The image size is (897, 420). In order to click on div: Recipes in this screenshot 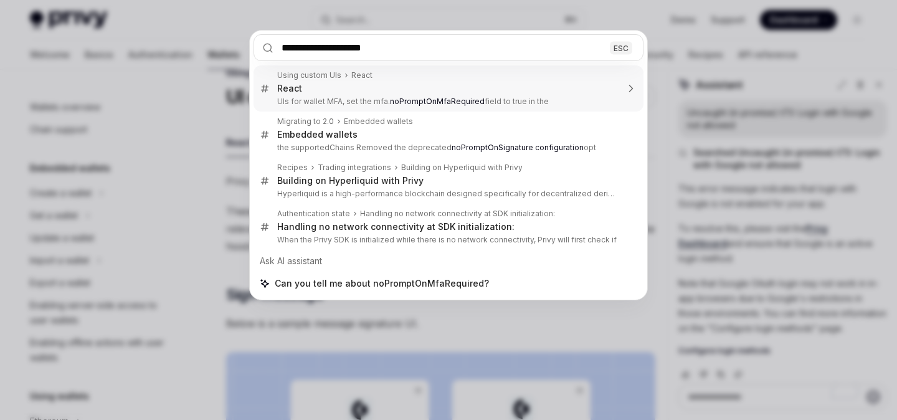, I will do `click(292, 168)`.